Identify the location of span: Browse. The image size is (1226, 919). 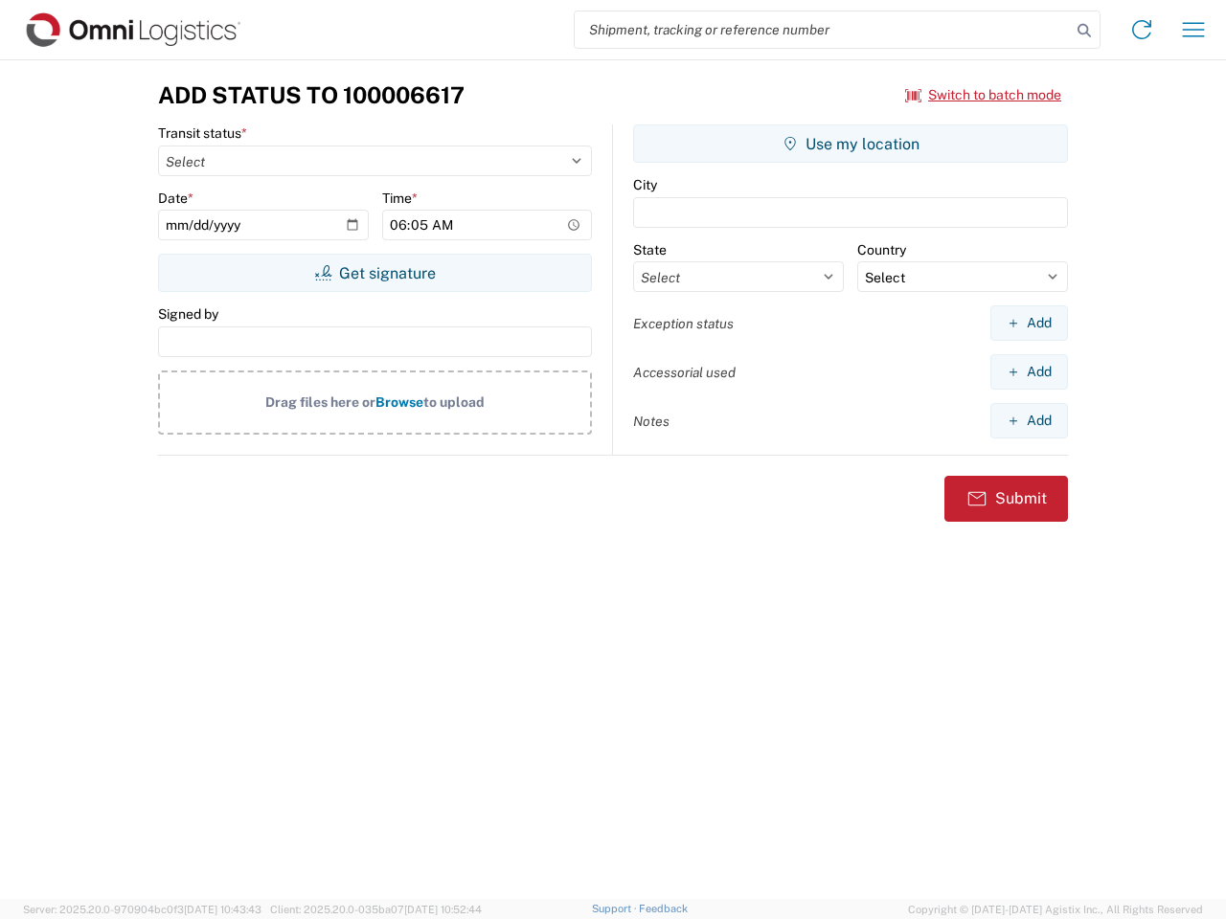
(399, 402).